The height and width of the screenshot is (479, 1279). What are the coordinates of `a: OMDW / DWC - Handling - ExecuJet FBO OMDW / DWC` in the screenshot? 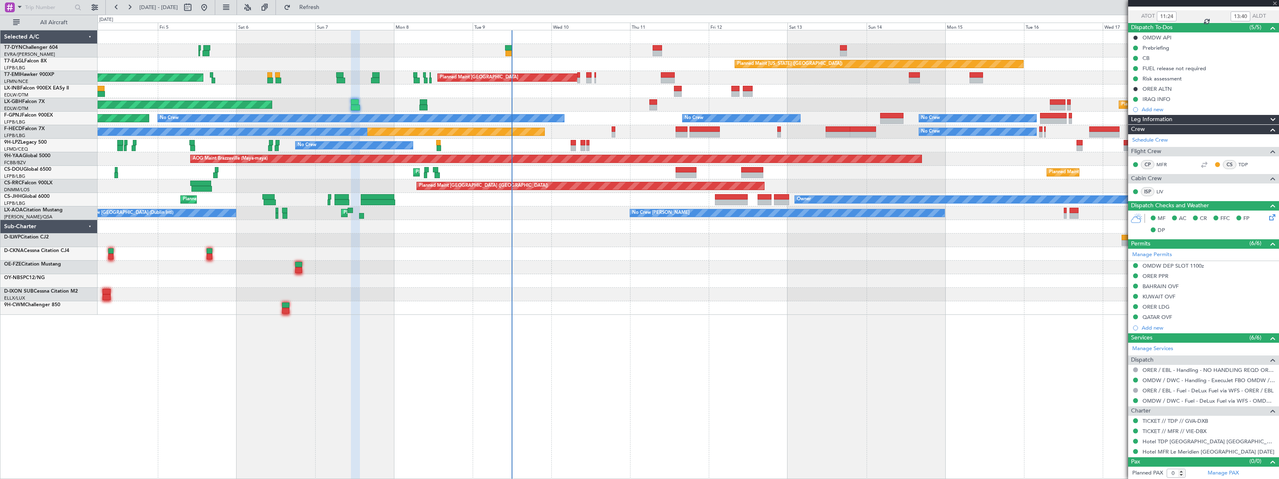 It's located at (1209, 380).